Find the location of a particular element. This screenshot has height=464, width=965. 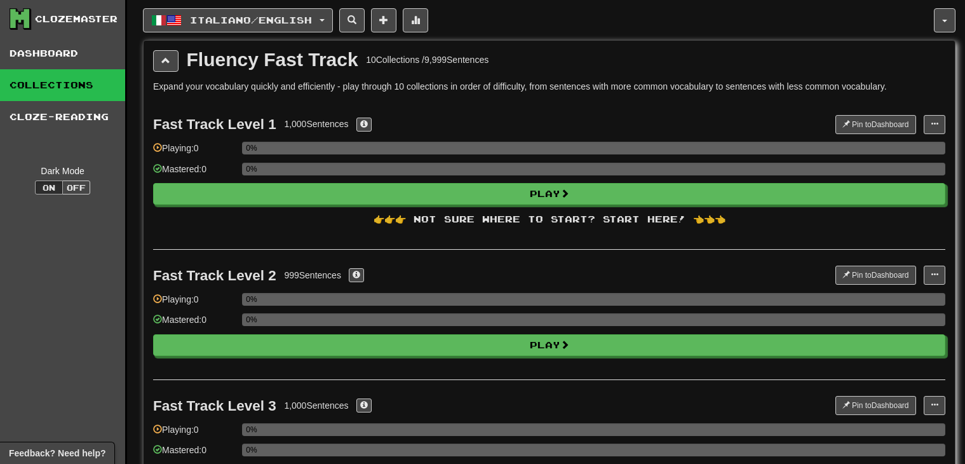

p: Expand your vocabulary quickly and efficiently - play through 10 collections in order of difficul... is located at coordinates (549, 86).